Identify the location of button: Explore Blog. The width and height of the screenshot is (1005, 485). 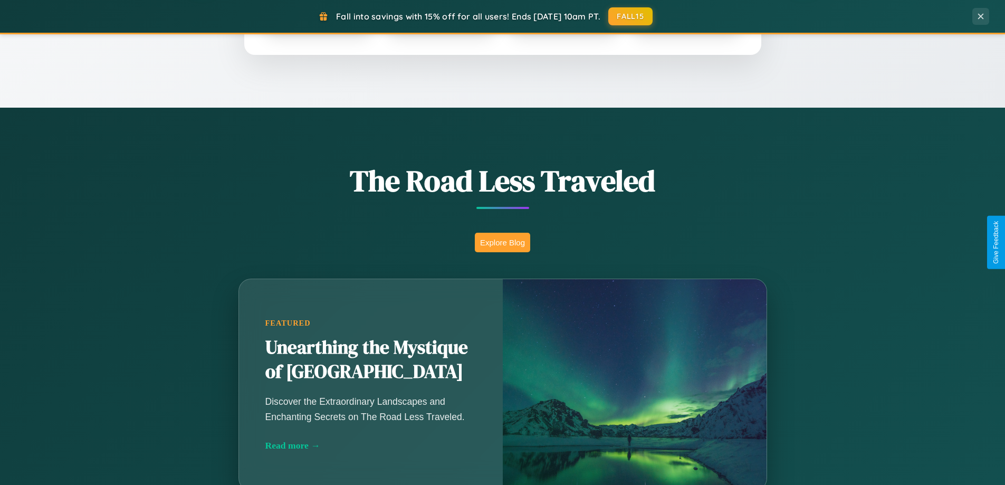
(502, 242).